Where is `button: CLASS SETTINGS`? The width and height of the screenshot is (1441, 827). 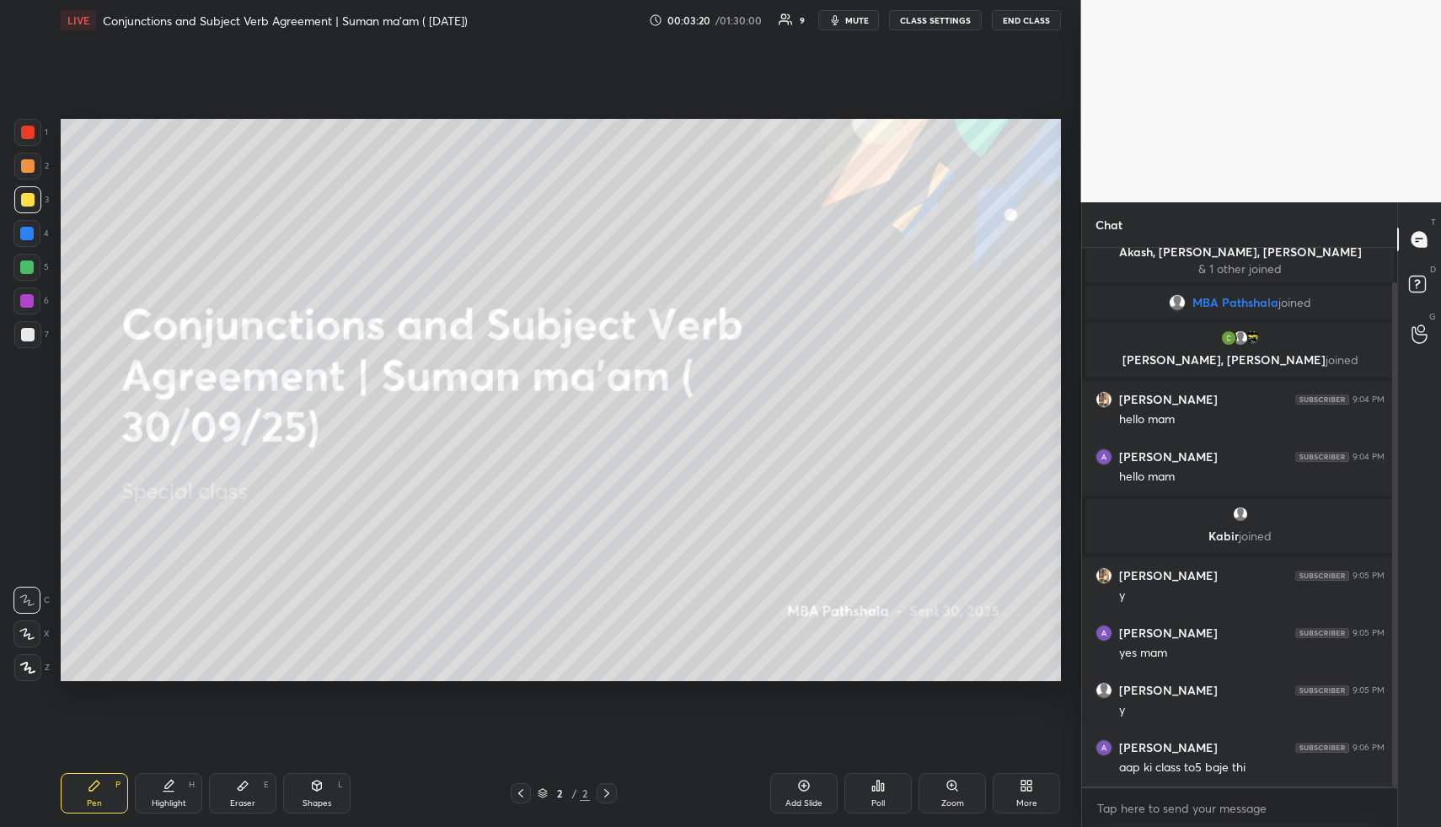
button: CLASS SETTINGS is located at coordinates (936, 20).